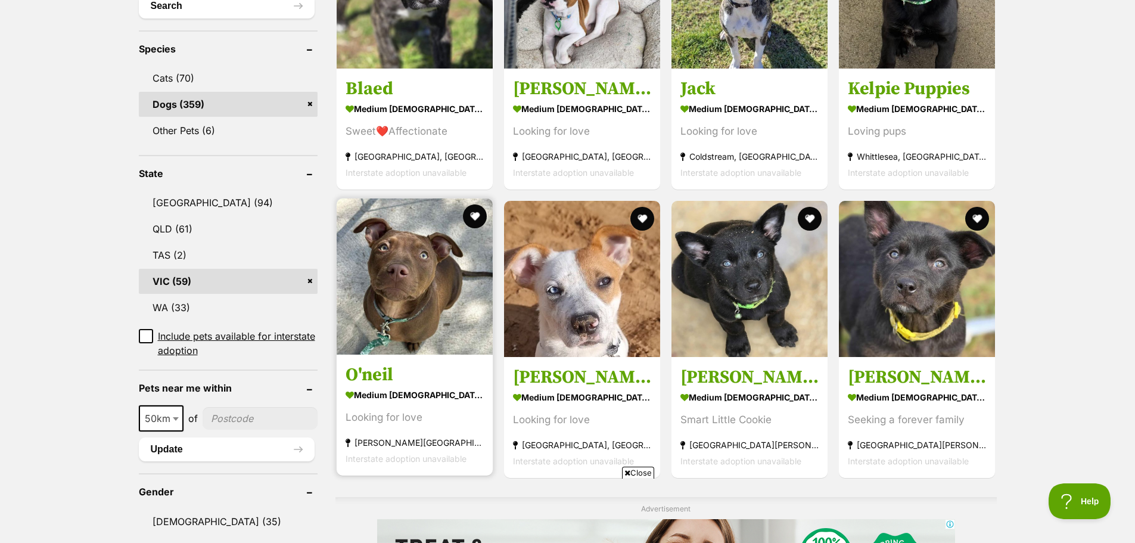 The width and height of the screenshot is (1135, 543). What do you see at coordinates (238, 343) in the screenshot?
I see `span: Include pets available for interstate adoption` at bounding box center [238, 343].